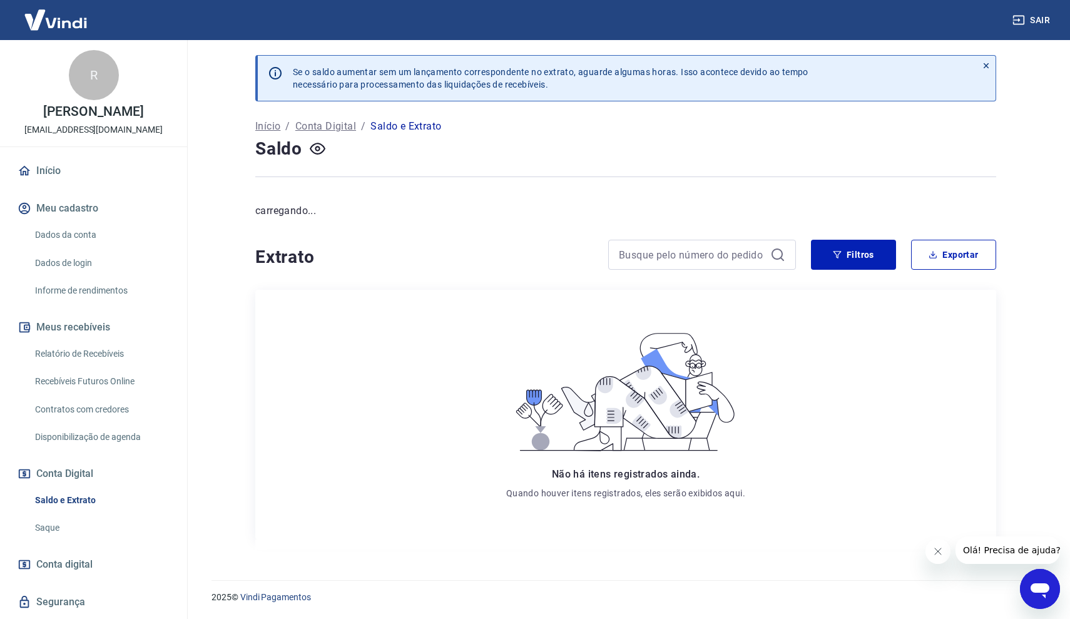  I want to click on a: Contratos com credores, so click(101, 409).